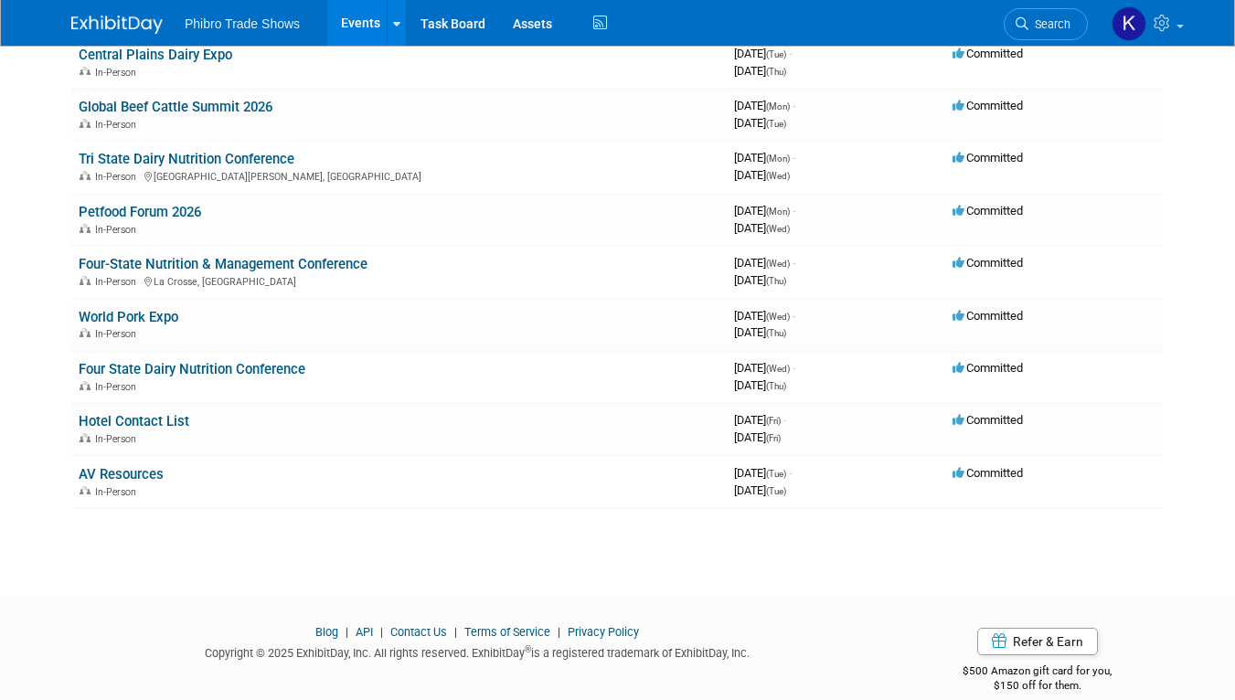 Image resolution: width=1235 pixels, height=700 pixels. What do you see at coordinates (117, 25) in the screenshot?
I see `img: ExhibitDay` at bounding box center [117, 25].